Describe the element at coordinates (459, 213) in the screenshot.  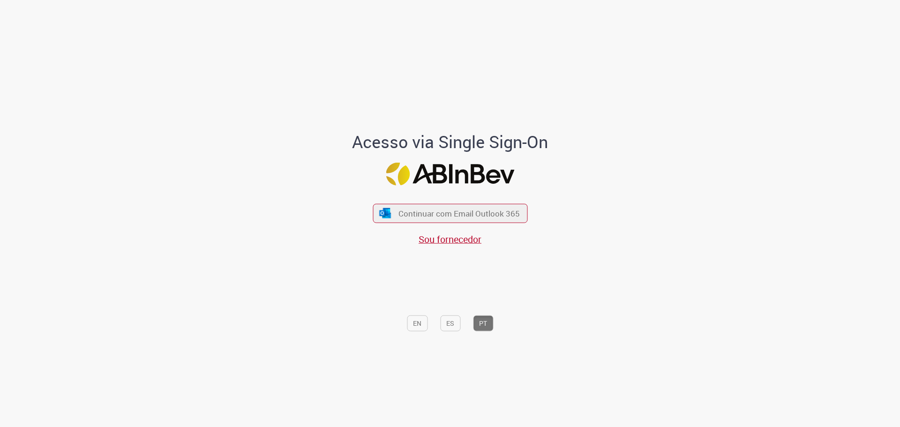
I see `span: Continuar com Email Outlook 365` at that location.